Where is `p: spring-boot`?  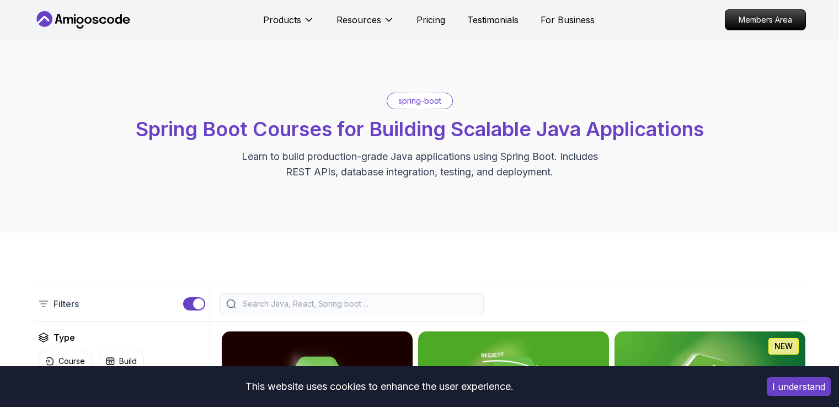 p: spring-boot is located at coordinates (420, 101).